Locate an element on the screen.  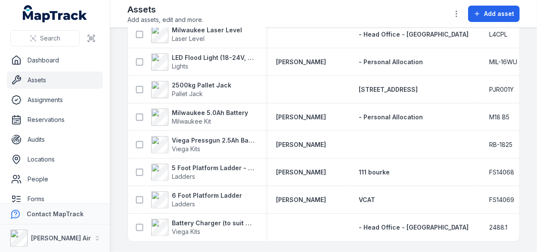
a: Assets is located at coordinates (55, 80).